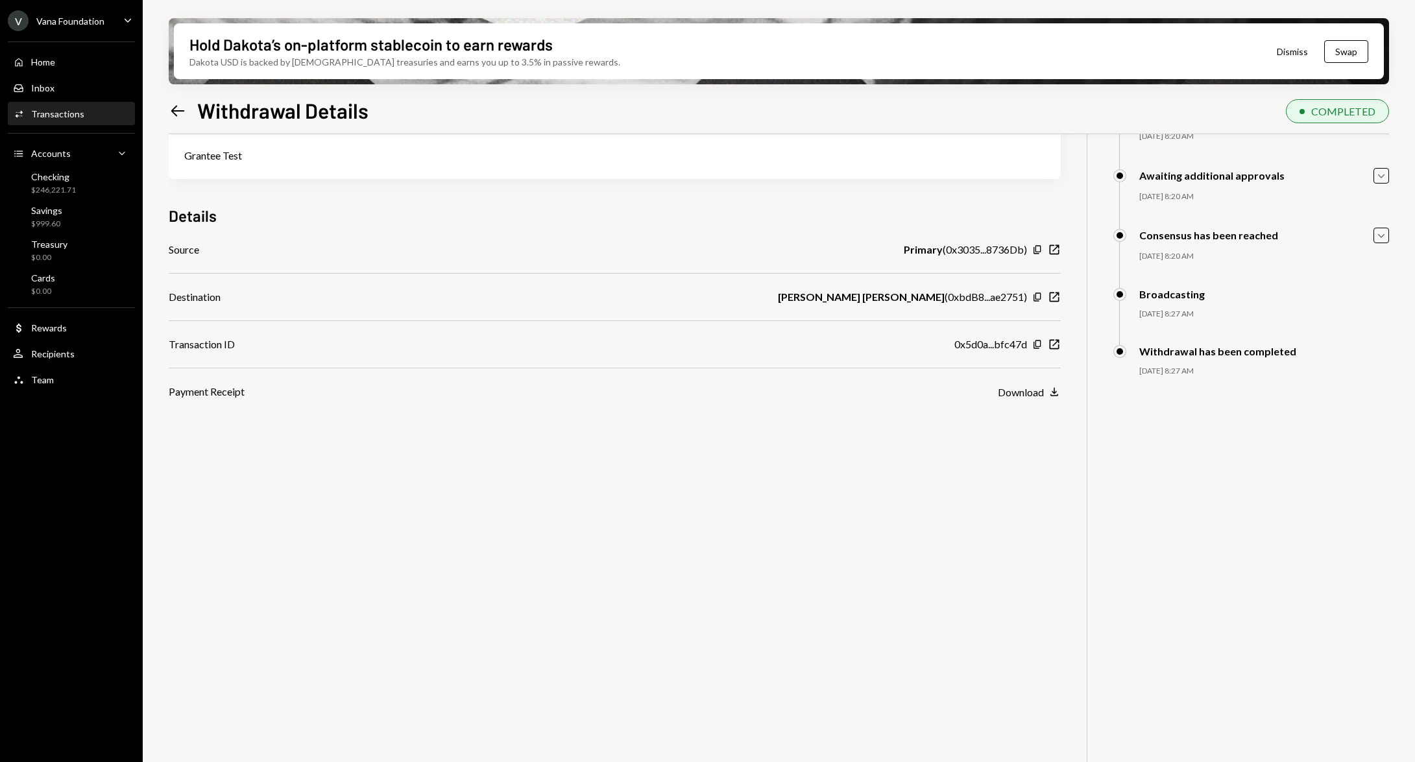 The image size is (1415, 762). Describe the element at coordinates (71, 62) in the screenshot. I see `a: Home` at that location.